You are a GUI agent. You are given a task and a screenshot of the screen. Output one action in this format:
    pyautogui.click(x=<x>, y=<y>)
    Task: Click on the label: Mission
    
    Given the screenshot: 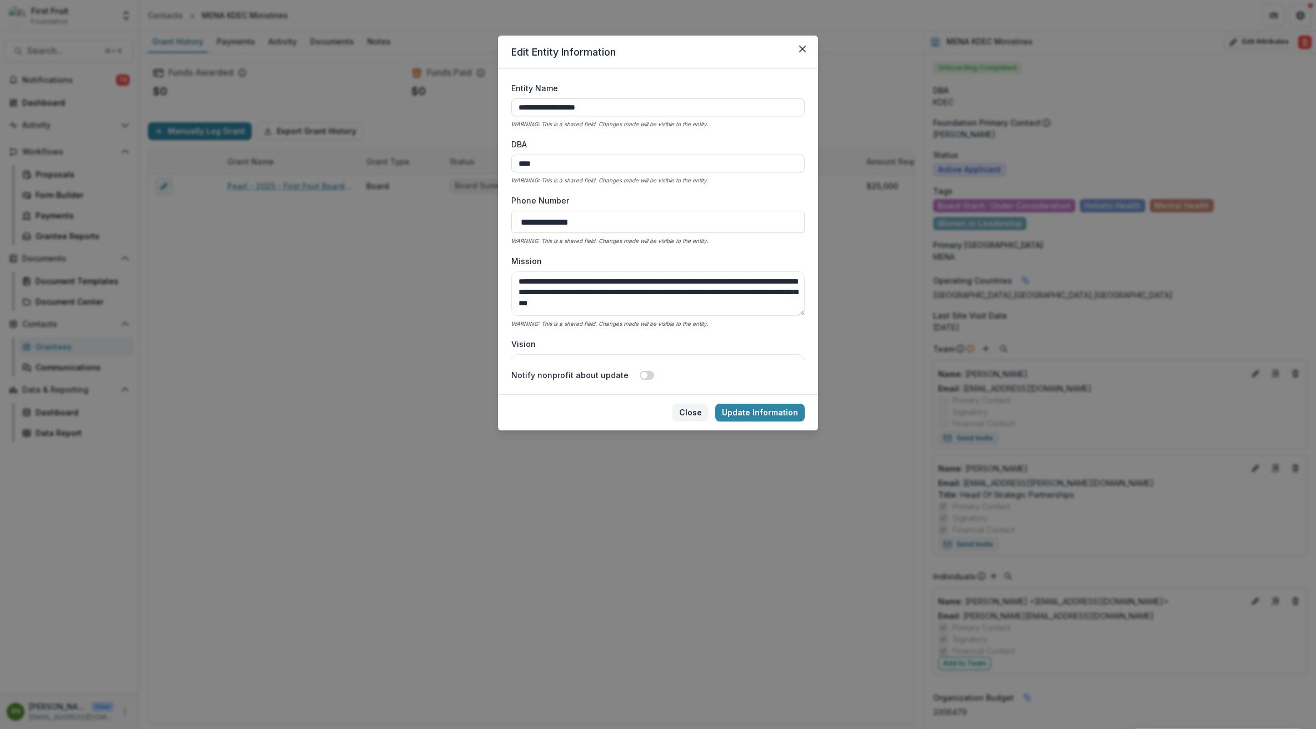 What is the action you would take?
    pyautogui.click(x=655, y=261)
    